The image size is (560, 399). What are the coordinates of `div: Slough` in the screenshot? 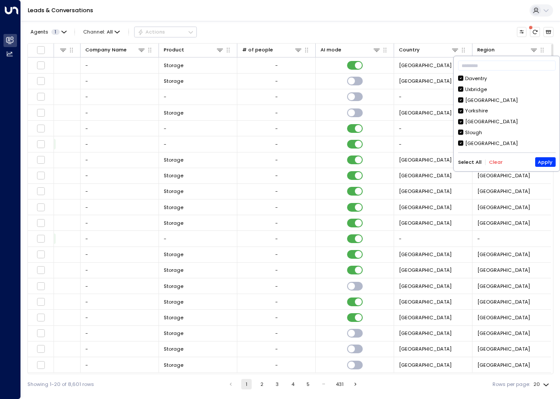 It's located at (507, 132).